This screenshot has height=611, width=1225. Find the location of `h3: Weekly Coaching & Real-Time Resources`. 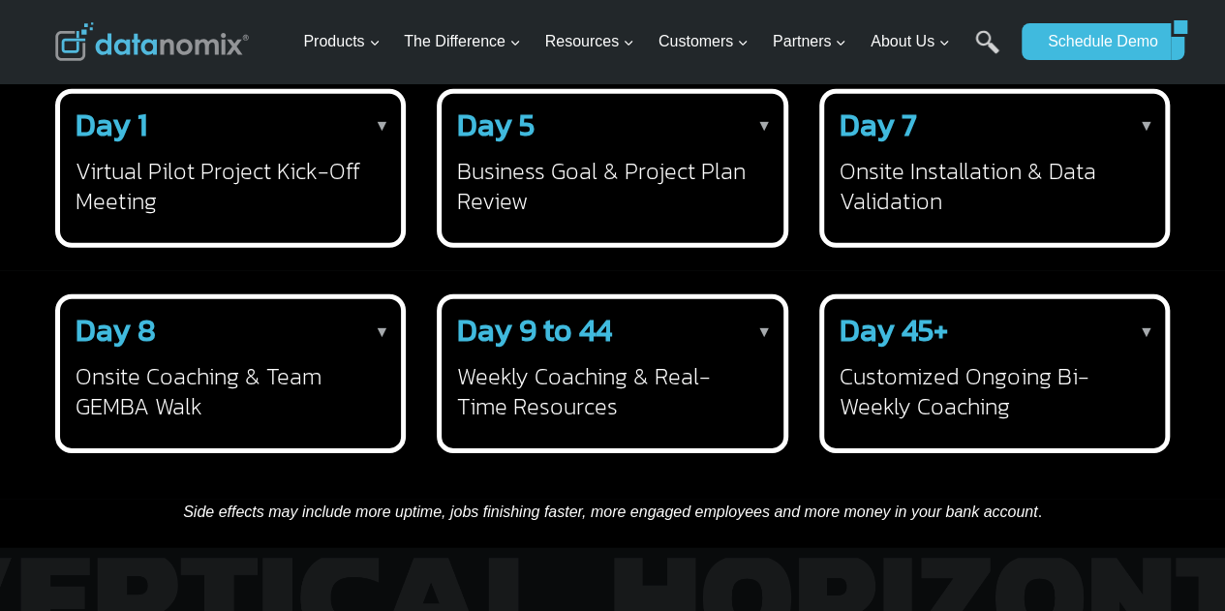

h3: Weekly Coaching & Real-Time Resources is located at coordinates (608, 391).